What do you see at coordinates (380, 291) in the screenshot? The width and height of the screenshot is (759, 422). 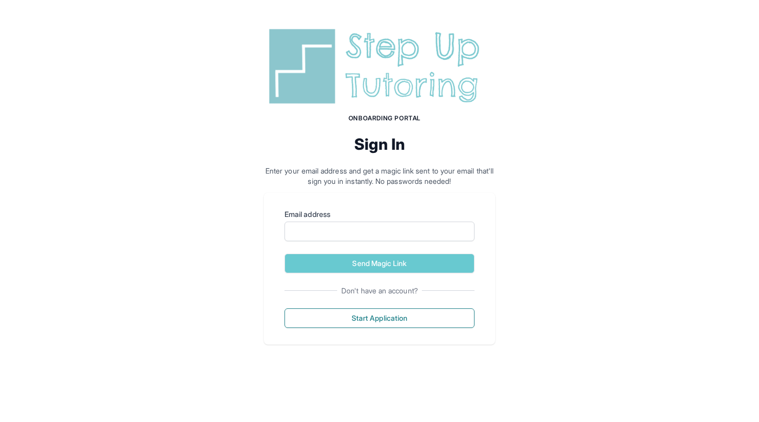 I see `span: Don't have an account?` at bounding box center [380, 291].